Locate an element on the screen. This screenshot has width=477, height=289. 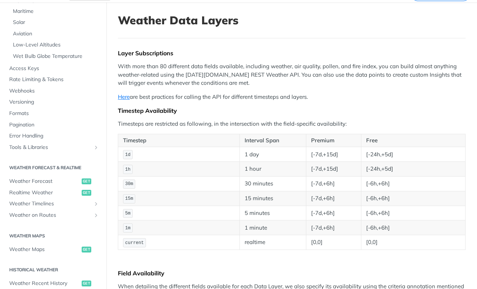
span: Weather on Routes is located at coordinates (50, 216).